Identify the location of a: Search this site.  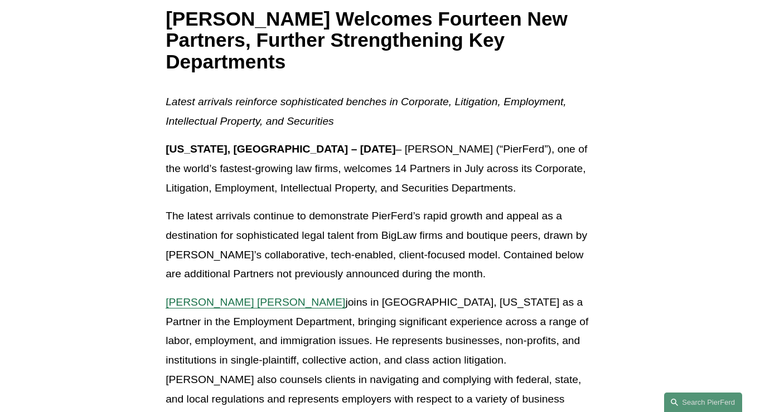
(703, 402).